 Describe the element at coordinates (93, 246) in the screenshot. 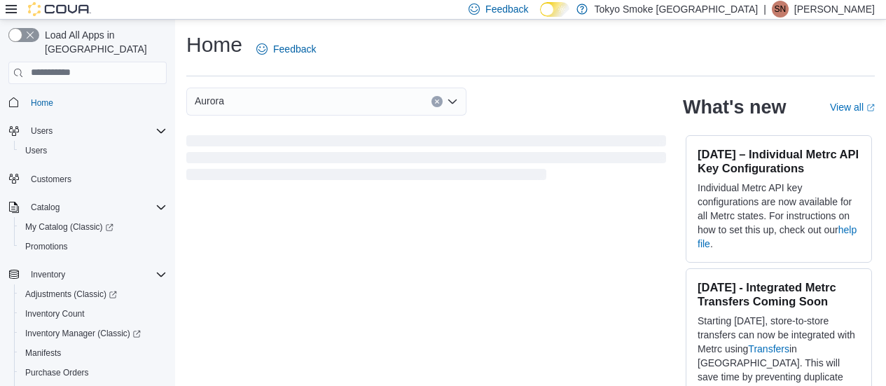

I see `button: Promotions` at that location.